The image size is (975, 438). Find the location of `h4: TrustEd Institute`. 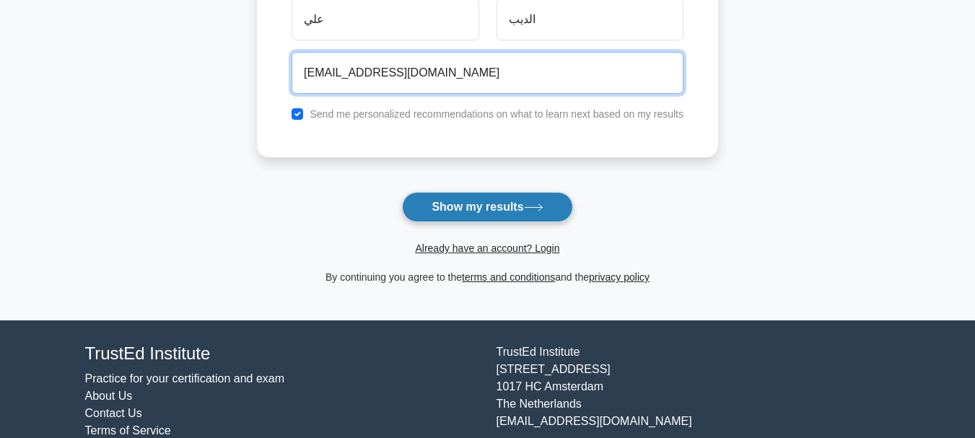

h4: TrustEd Institute is located at coordinates (282, 354).